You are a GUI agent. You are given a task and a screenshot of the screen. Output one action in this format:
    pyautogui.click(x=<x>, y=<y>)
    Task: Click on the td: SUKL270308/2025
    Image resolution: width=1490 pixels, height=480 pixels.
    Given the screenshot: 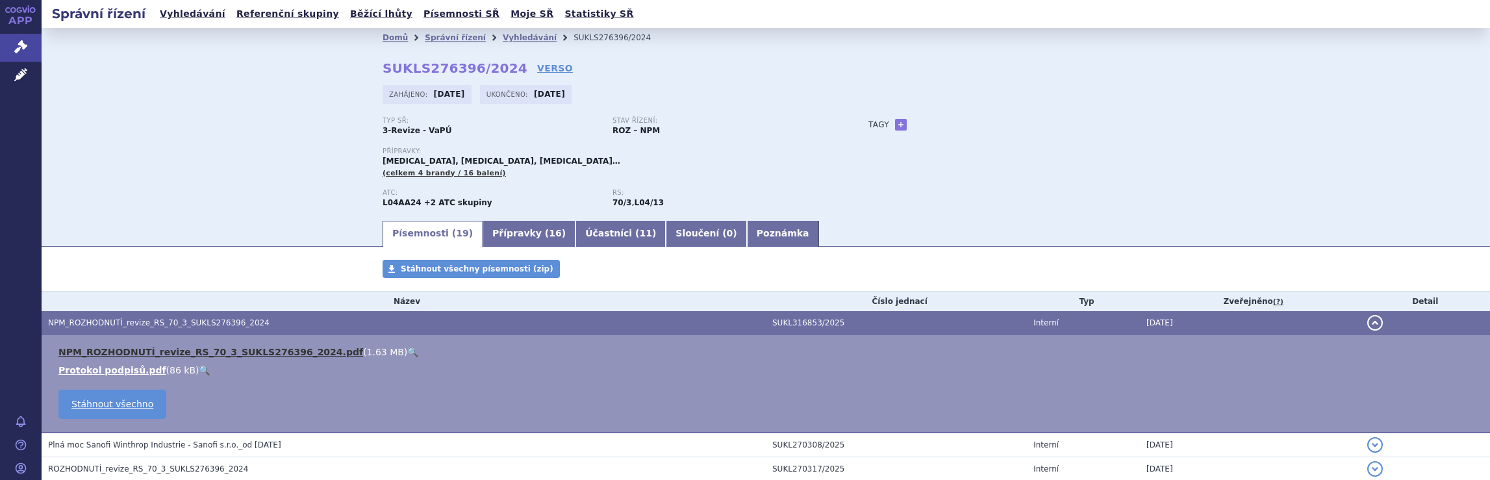 What is the action you would take?
    pyautogui.click(x=896, y=445)
    